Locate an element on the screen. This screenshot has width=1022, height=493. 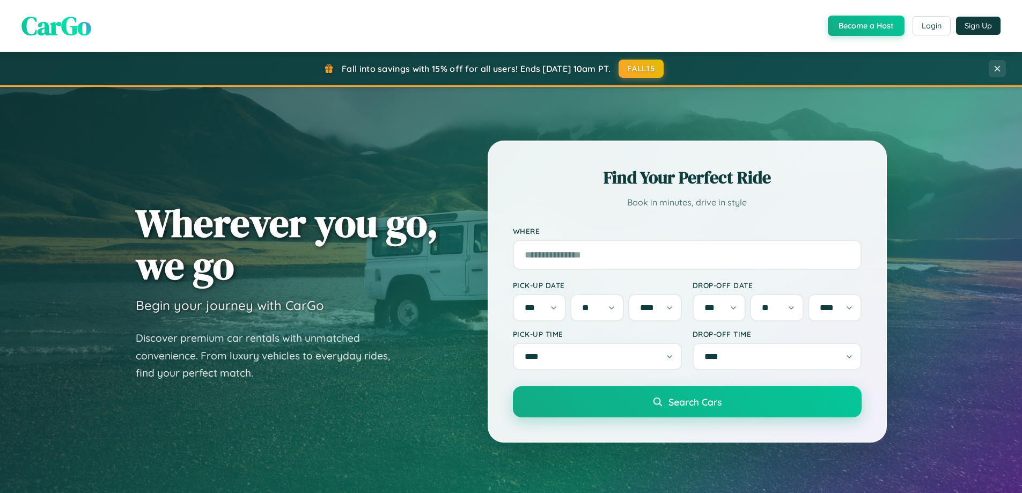
label: Where is located at coordinates (687, 231).